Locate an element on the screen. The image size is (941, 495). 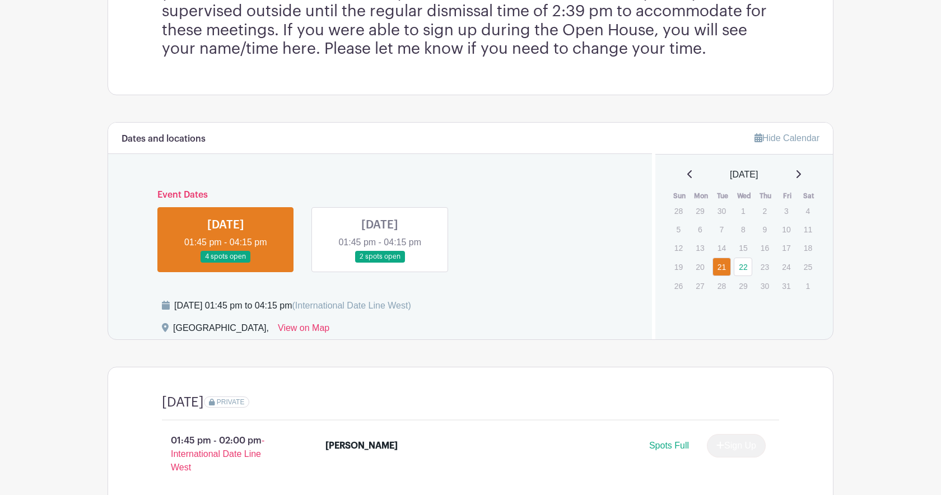
a: 21 is located at coordinates (721, 267).